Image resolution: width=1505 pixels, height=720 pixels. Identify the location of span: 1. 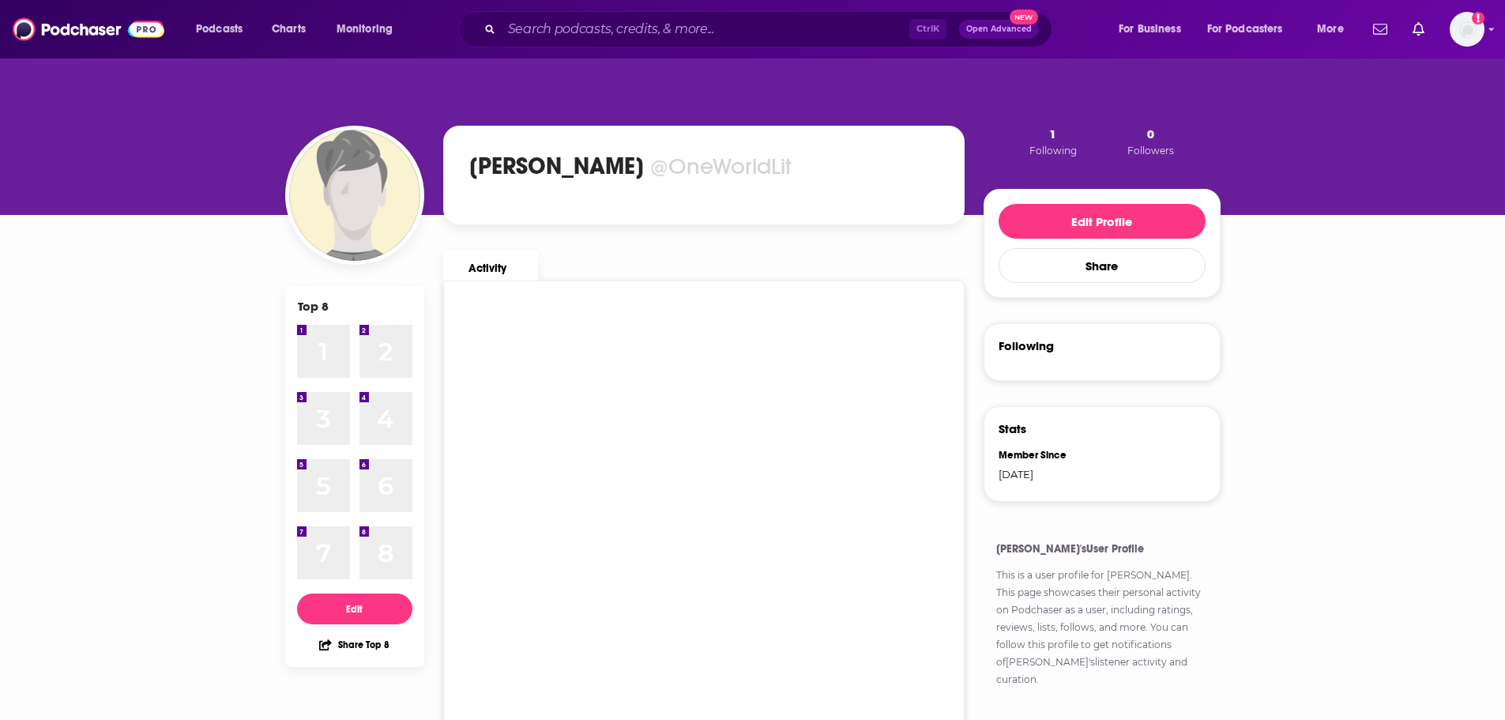
(1052, 134).